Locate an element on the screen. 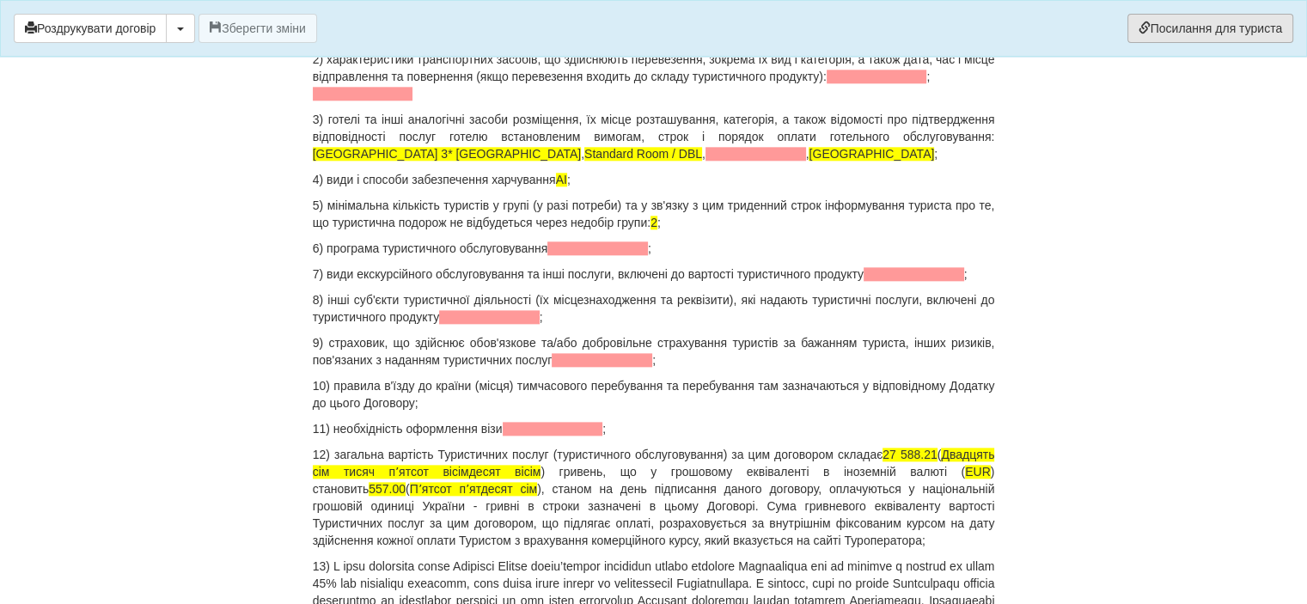  span: EUR is located at coordinates (978, 472).